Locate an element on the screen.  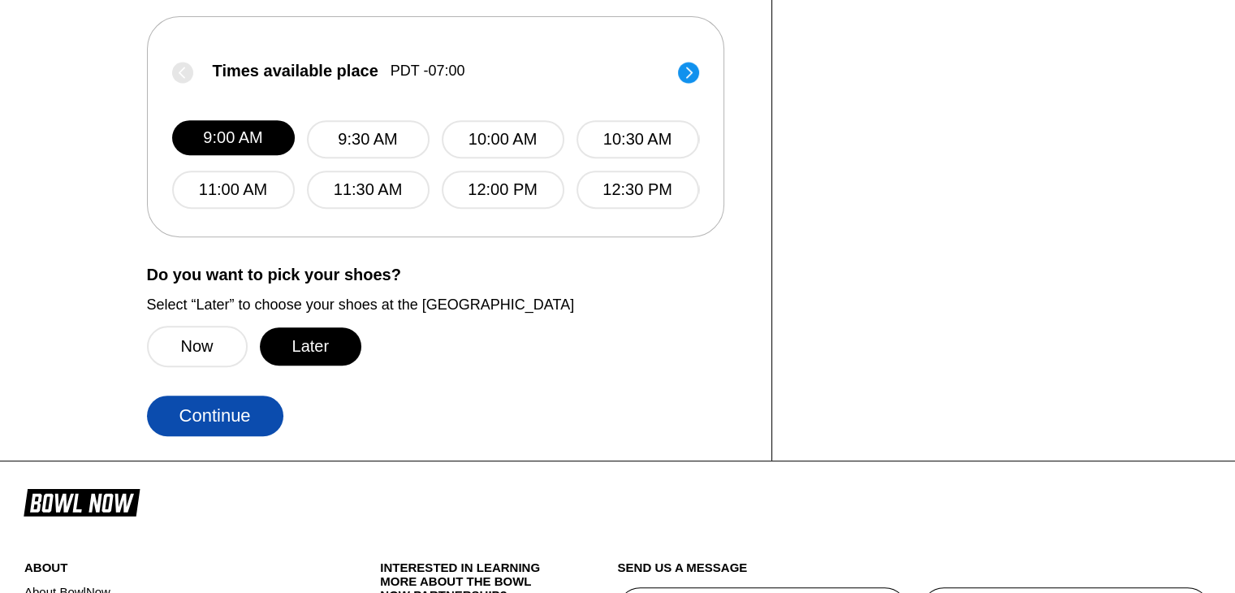
button: 11:30 AM is located at coordinates (368, 189).